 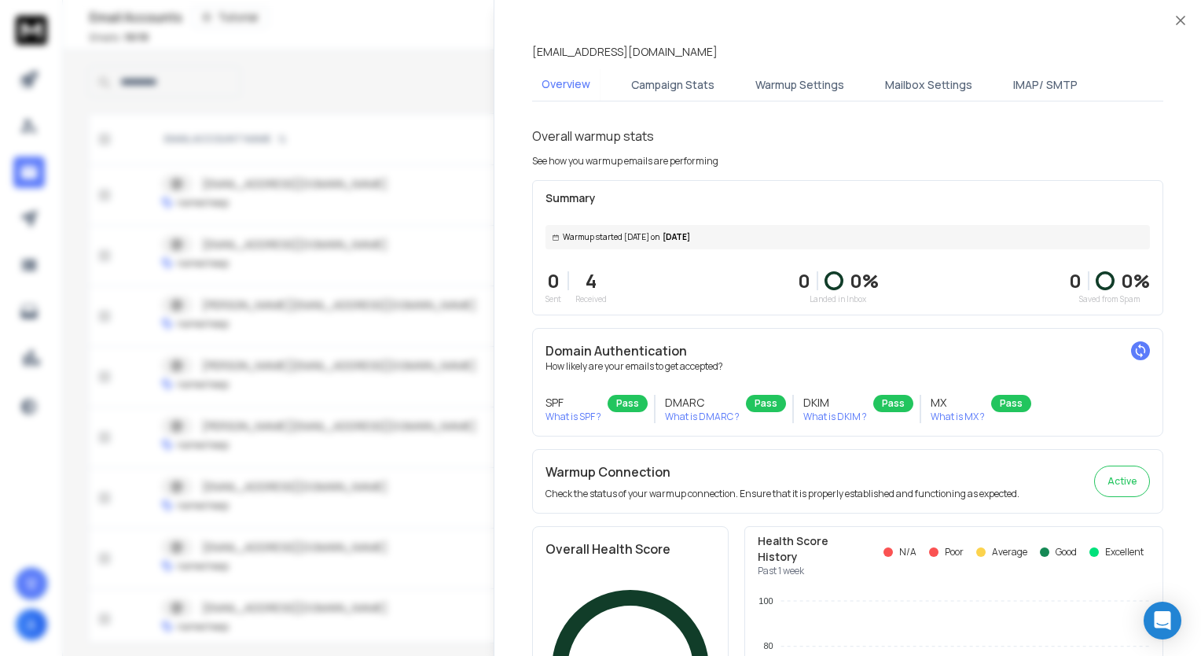 What do you see at coordinates (908, 552) in the screenshot?
I see `p: N/A` at bounding box center [908, 552].